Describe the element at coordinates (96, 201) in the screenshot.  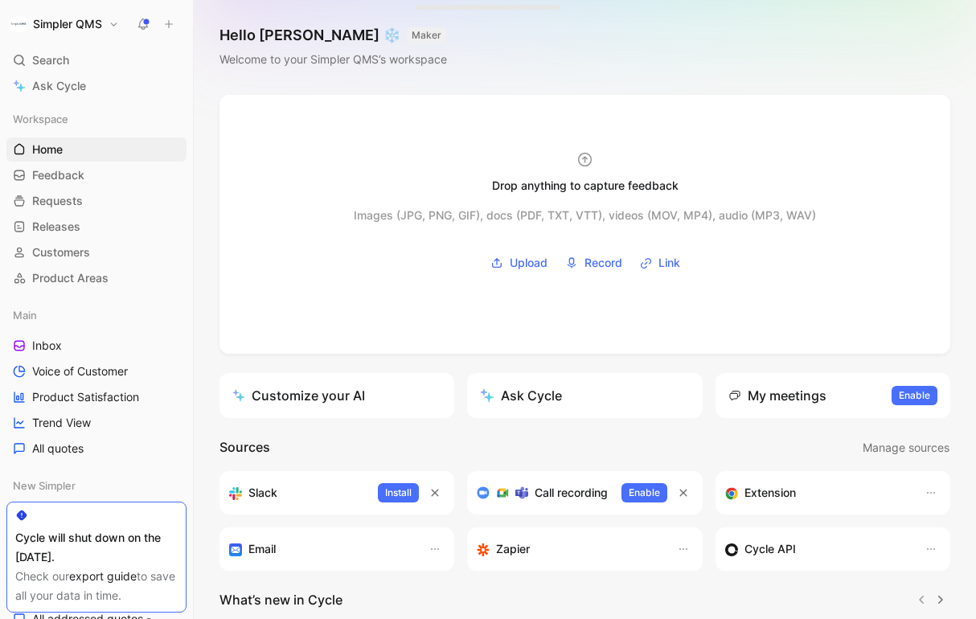
I see `a: Requests` at that location.